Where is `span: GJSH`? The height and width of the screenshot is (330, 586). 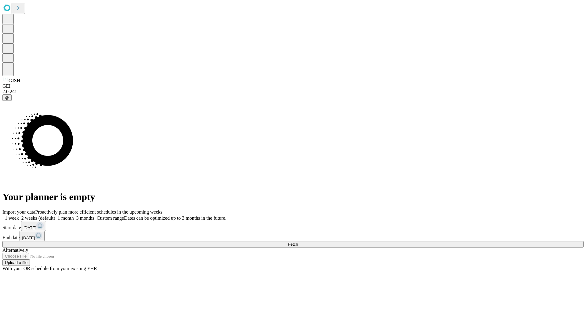 span: GJSH is located at coordinates (14, 80).